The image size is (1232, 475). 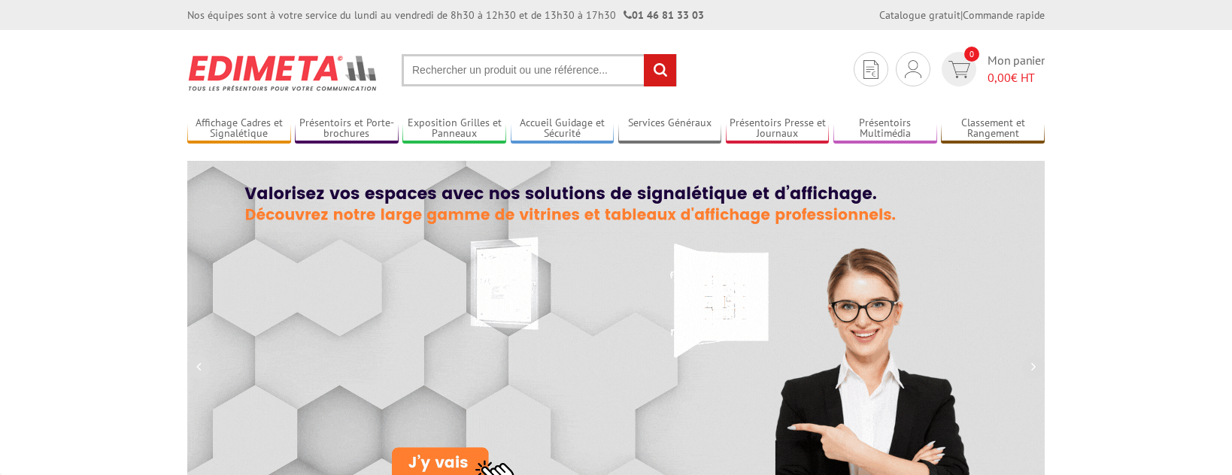 I want to click on a: Classement et Rangement, so click(x=993, y=129).